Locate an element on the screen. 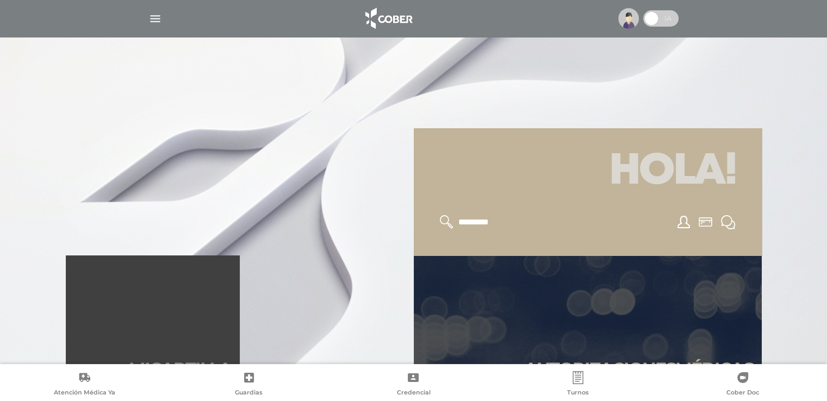  img: logo_cober_home-white.png is located at coordinates (388, 18).